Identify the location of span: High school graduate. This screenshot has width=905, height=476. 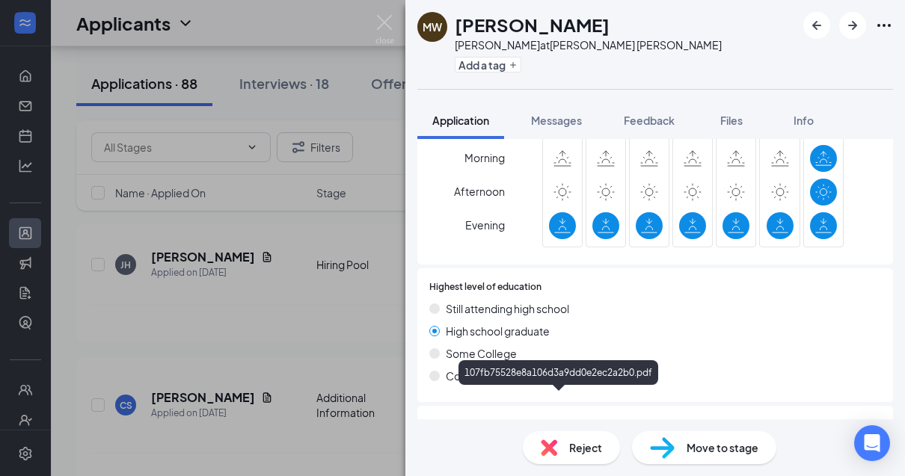
(497, 331).